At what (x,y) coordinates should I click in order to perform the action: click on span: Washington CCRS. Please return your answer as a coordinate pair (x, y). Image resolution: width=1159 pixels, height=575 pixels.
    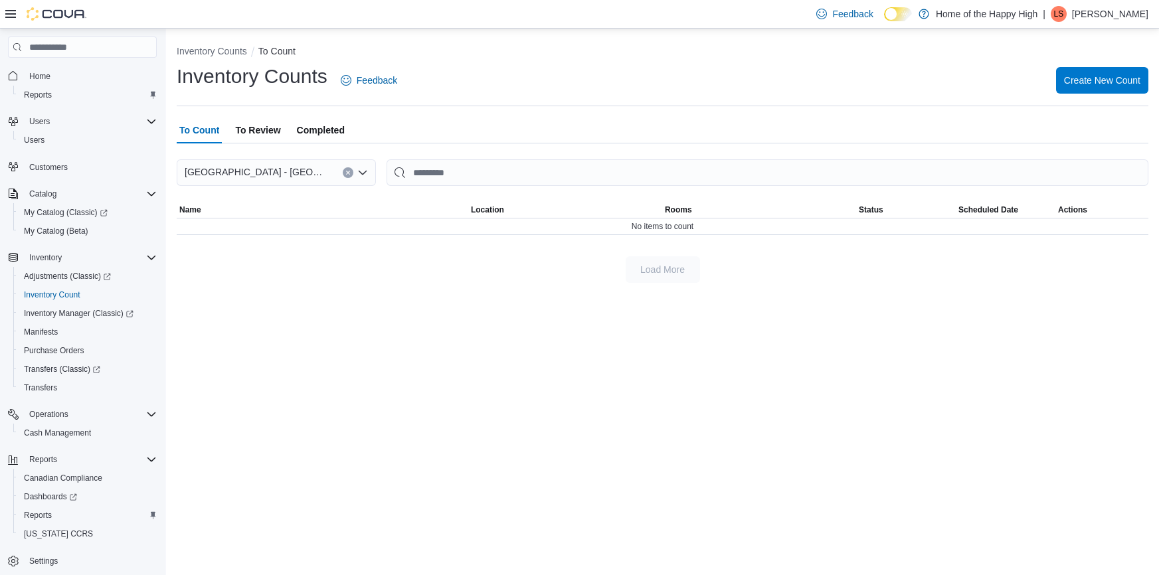
    Looking at the image, I should click on (88, 534).